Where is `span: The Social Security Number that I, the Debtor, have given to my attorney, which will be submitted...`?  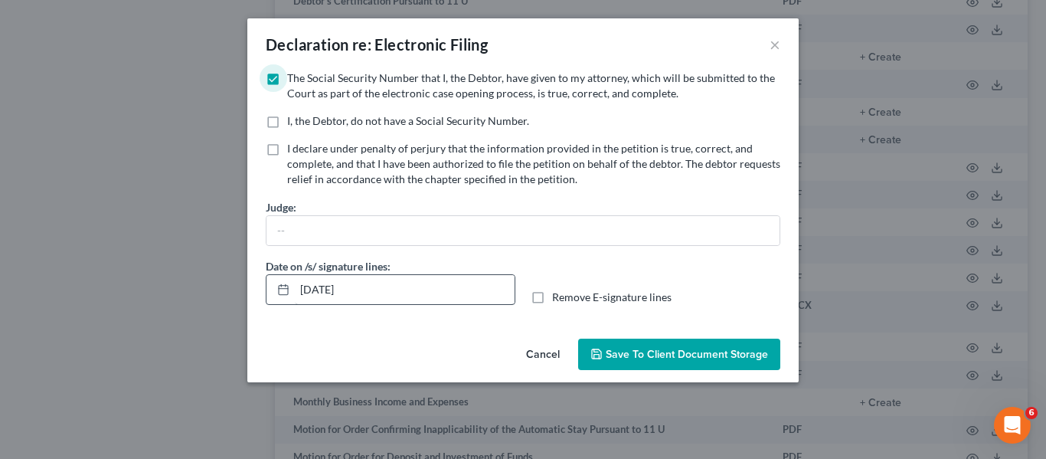
span: The Social Security Number that I, the Debtor, have given to my attorney, which will be submitted... is located at coordinates (531, 85).